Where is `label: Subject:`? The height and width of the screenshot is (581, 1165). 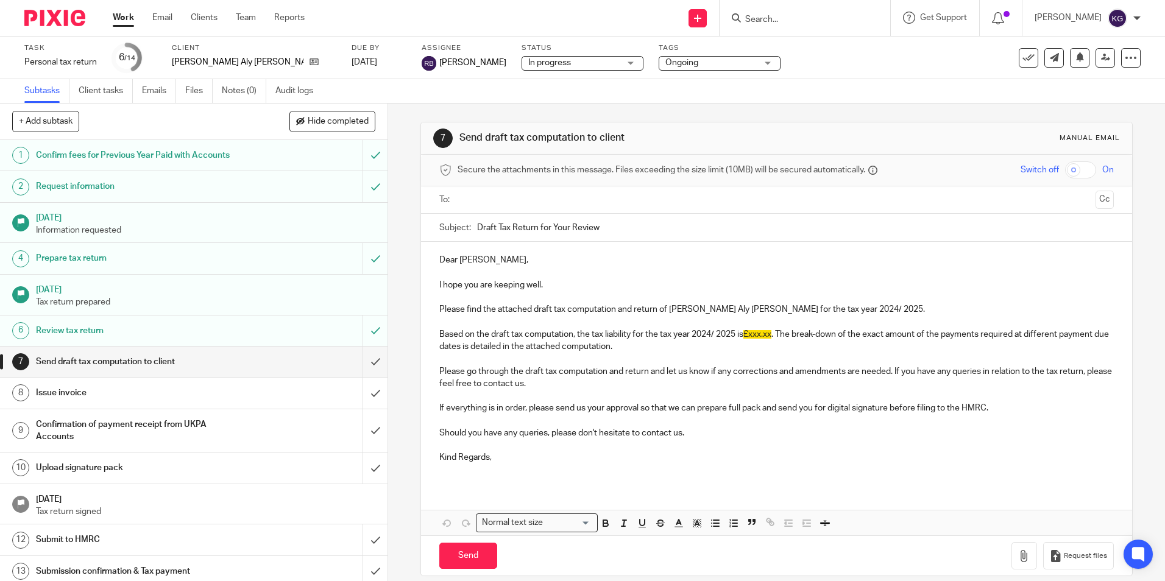
label: Subject: is located at coordinates (455, 228).